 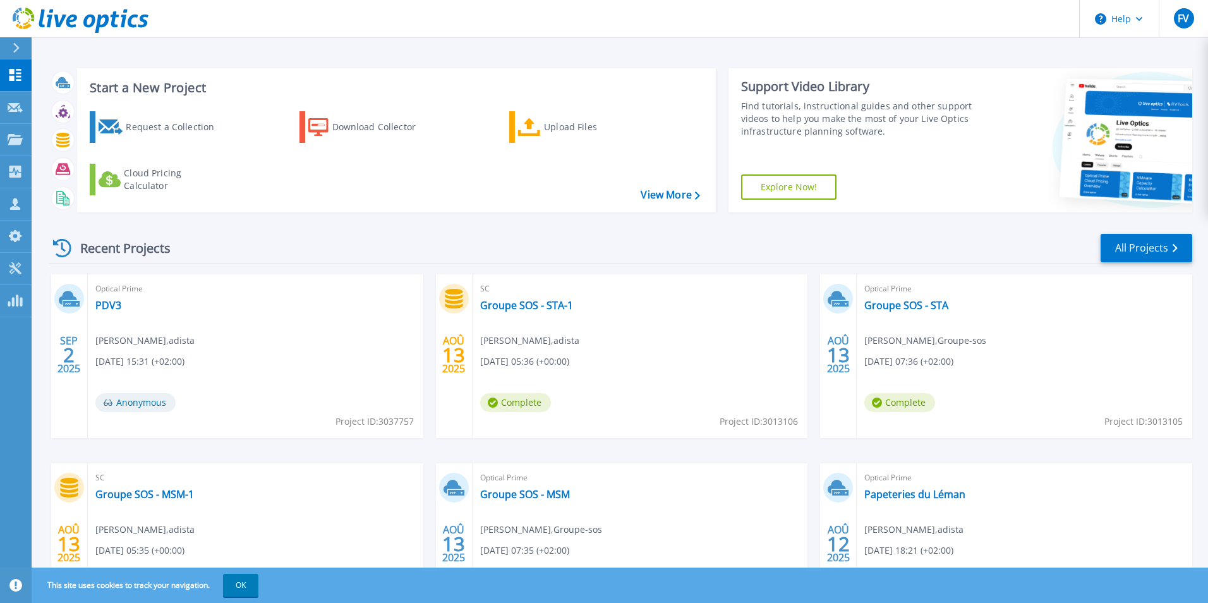 What do you see at coordinates (118, 248) in the screenshot?
I see `div: Recent Projects` at bounding box center [118, 248].